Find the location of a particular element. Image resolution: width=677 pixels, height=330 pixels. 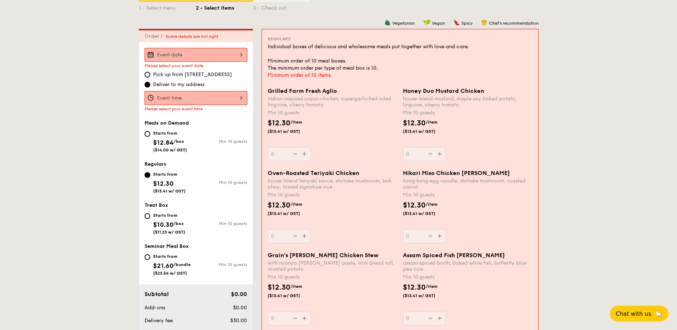

div: 1 - Select menu is located at coordinates (167, 7).